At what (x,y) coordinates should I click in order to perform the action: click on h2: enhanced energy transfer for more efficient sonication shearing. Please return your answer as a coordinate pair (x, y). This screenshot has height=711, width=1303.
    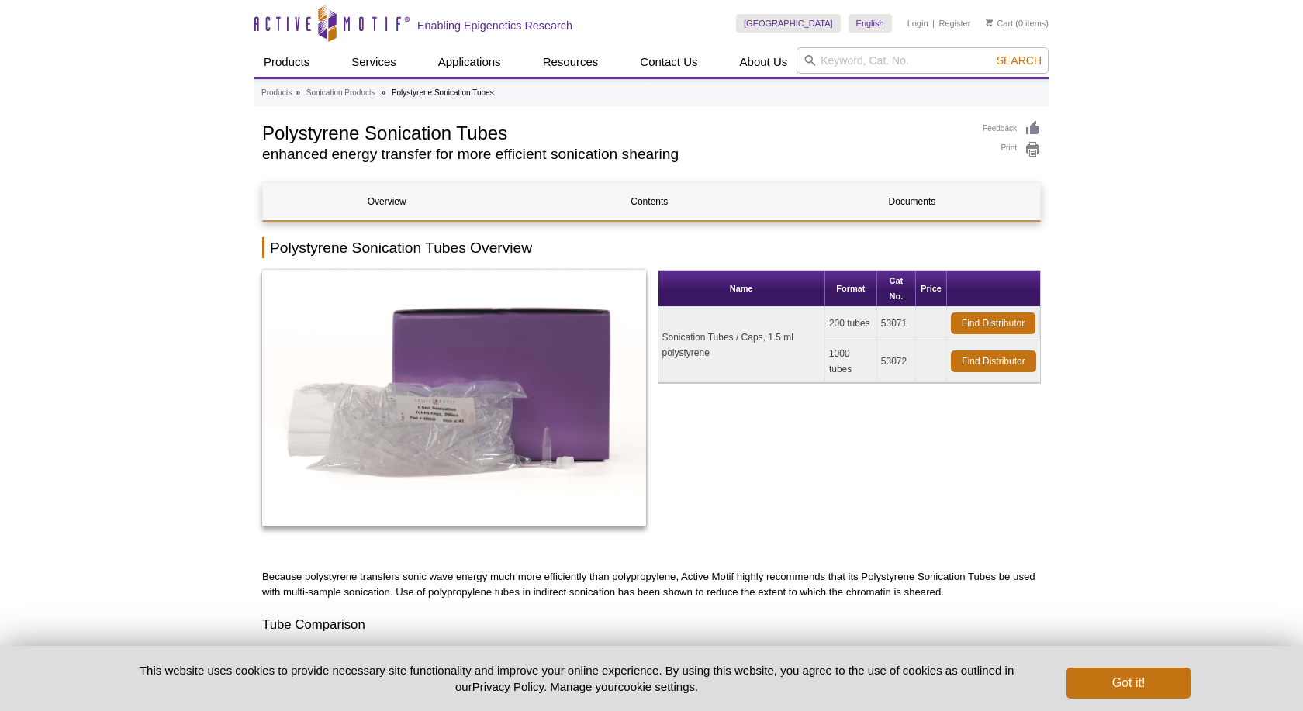
    Looking at the image, I should click on (614, 154).